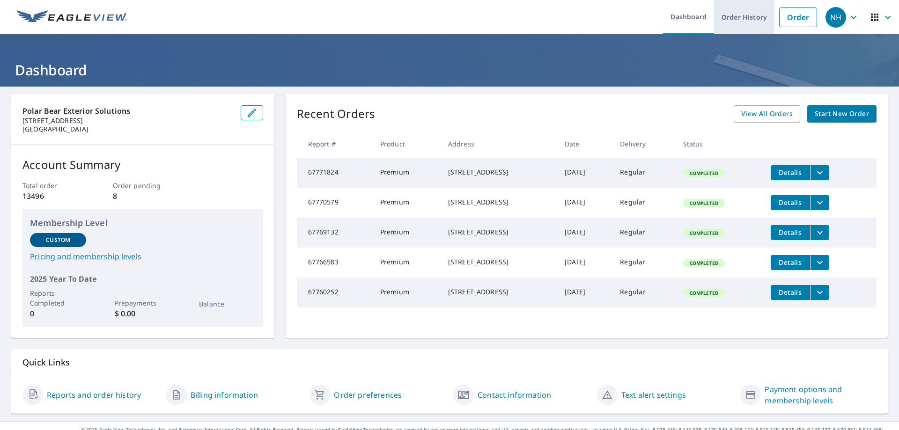  Describe the element at coordinates (585, 144) in the screenshot. I see `th: Date` at that location.